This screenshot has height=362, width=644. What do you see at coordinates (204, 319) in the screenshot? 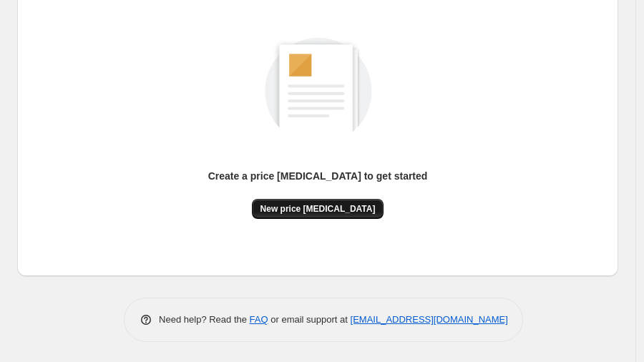
I see `span: Need help? Read the` at bounding box center [204, 319].